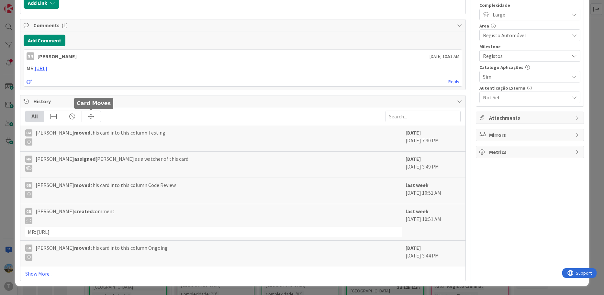 This screenshot has width=604, height=295. What do you see at coordinates (35, 116) in the screenshot?
I see `div: All` at bounding box center [35, 116].